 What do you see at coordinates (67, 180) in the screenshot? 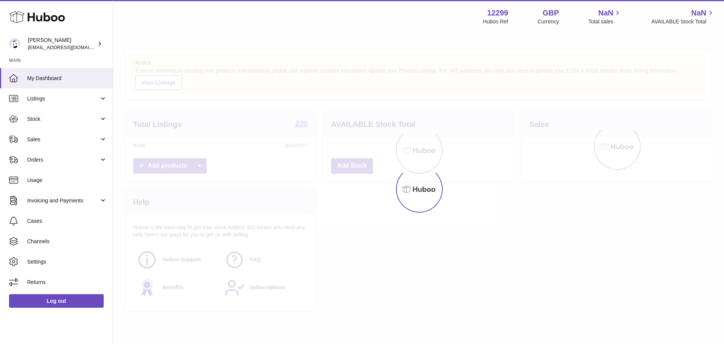
I see `span: Usage` at bounding box center [67, 180].